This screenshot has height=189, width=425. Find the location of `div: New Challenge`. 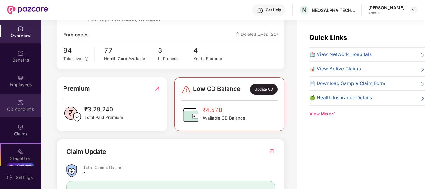

div: New Challenge is located at coordinates (21, 166).